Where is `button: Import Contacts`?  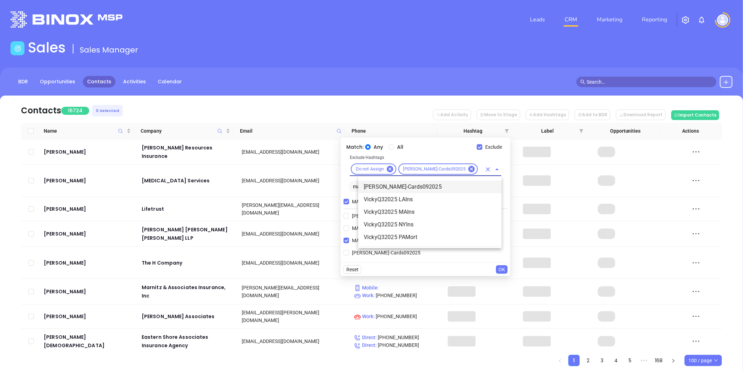 button: Import Contacts is located at coordinates (695, 115).